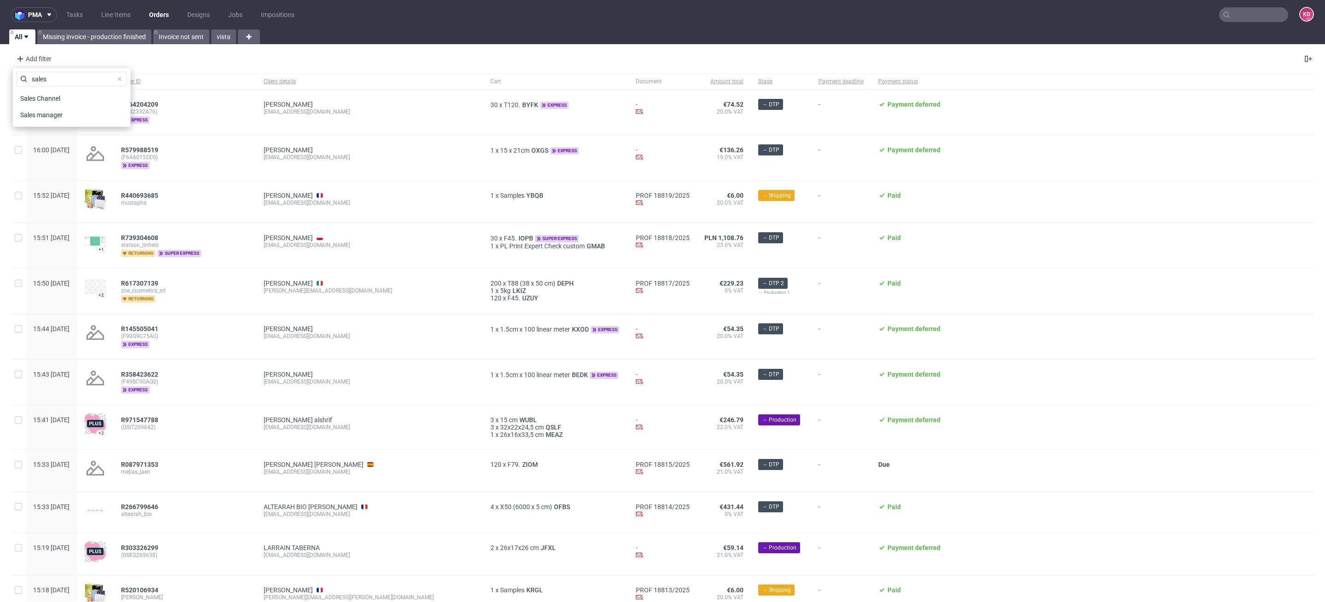  Describe the element at coordinates (185, 427) in the screenshot. I see `span: (GSIT269642)` at that location.